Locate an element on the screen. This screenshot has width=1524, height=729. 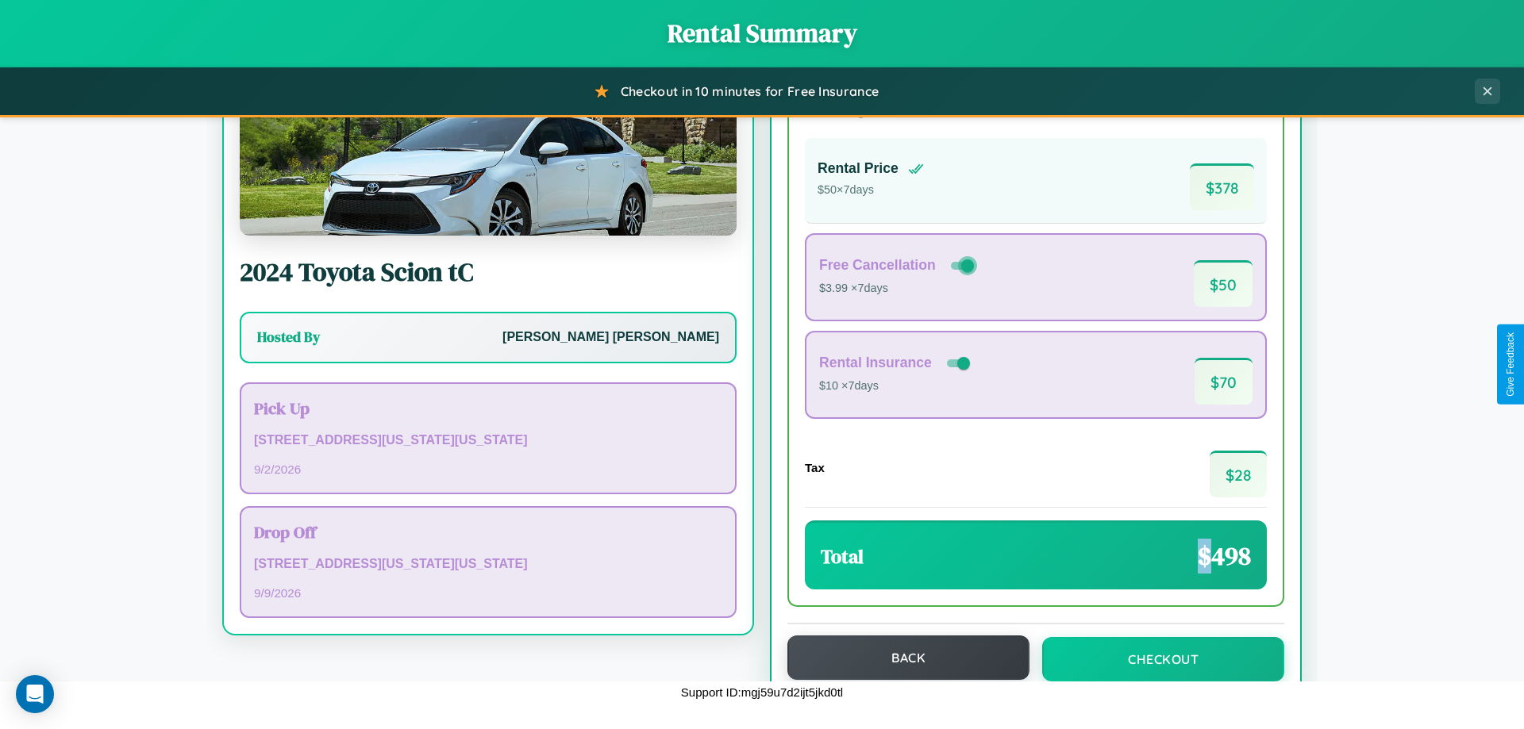
span: $ 378 is located at coordinates (1221, 186).